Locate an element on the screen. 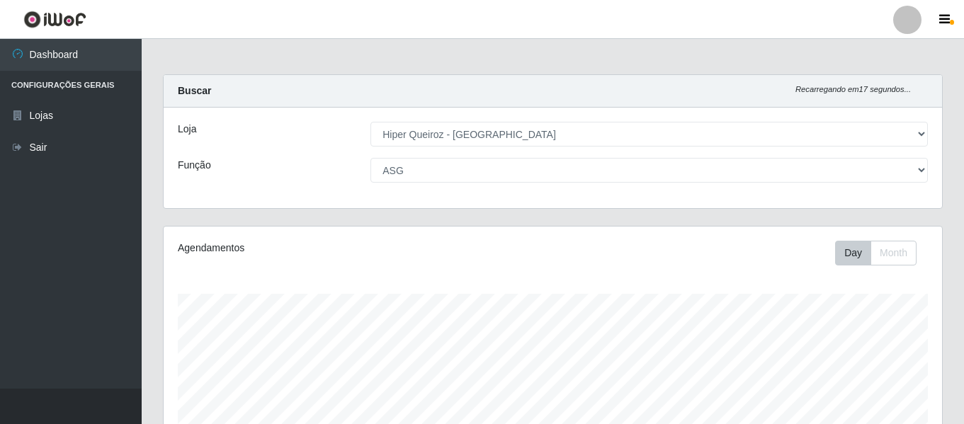 The height and width of the screenshot is (424, 964). div: First group is located at coordinates (876, 253).